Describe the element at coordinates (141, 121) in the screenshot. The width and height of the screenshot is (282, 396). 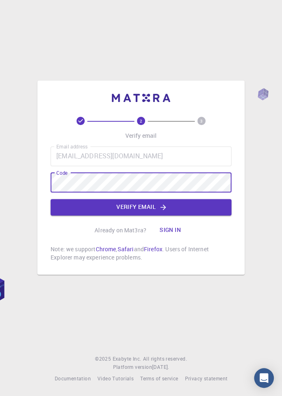
I see `text: 2` at that location.